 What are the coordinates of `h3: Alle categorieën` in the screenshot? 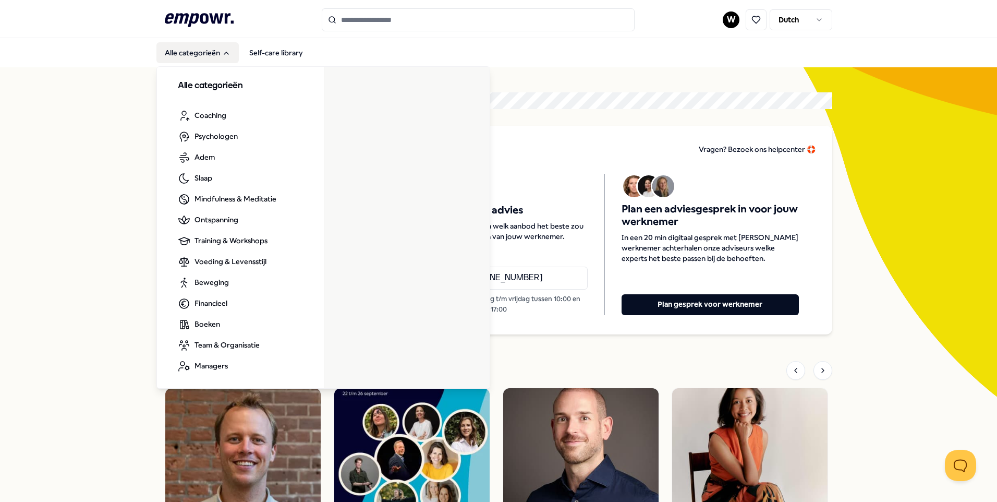 It's located at (241, 86).